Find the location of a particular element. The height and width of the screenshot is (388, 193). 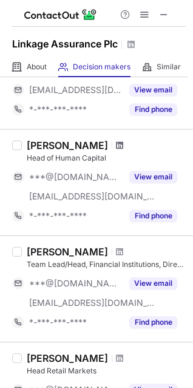

h1: Linkage Assurance Plc is located at coordinates (65, 44).